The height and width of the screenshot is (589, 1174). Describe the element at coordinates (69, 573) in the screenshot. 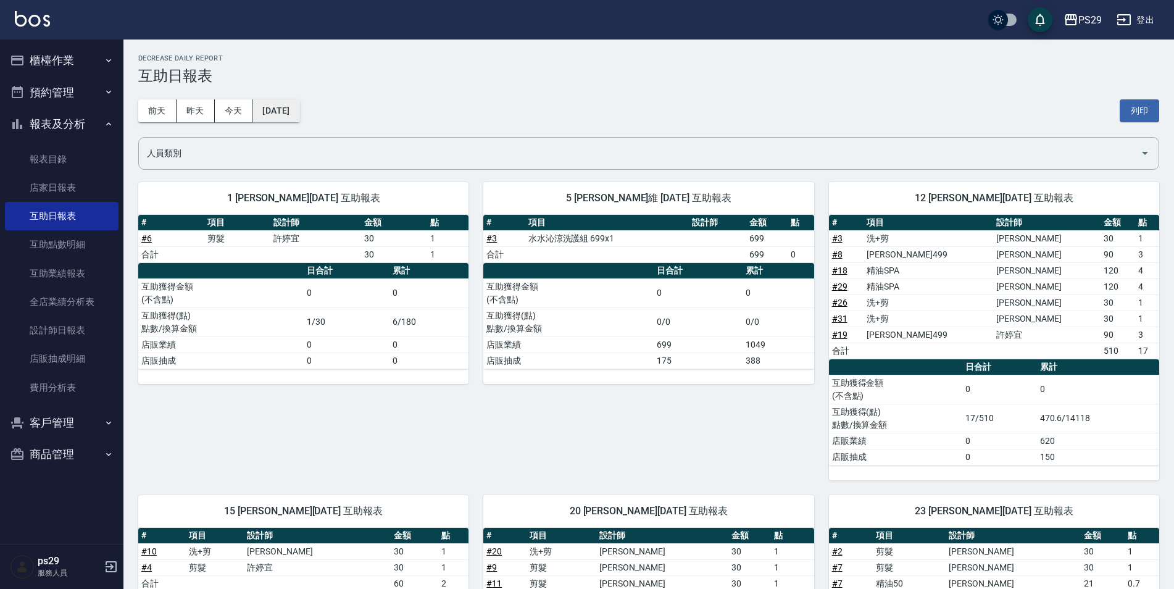

I see `p: 服務人員` at that location.